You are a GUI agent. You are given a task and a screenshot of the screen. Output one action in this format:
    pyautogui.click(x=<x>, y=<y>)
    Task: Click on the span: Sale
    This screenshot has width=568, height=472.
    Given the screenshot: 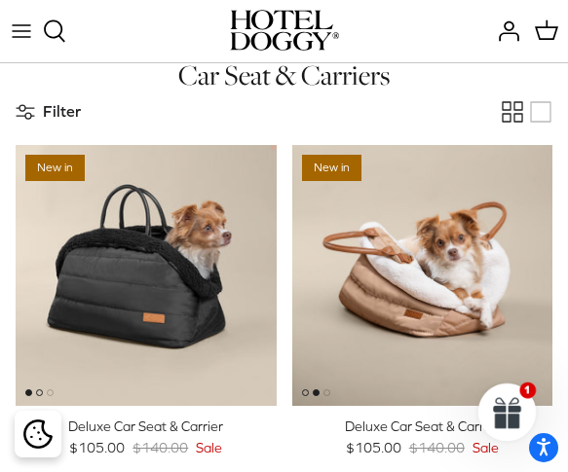 What is the action you would take?
    pyautogui.click(x=208, y=448)
    